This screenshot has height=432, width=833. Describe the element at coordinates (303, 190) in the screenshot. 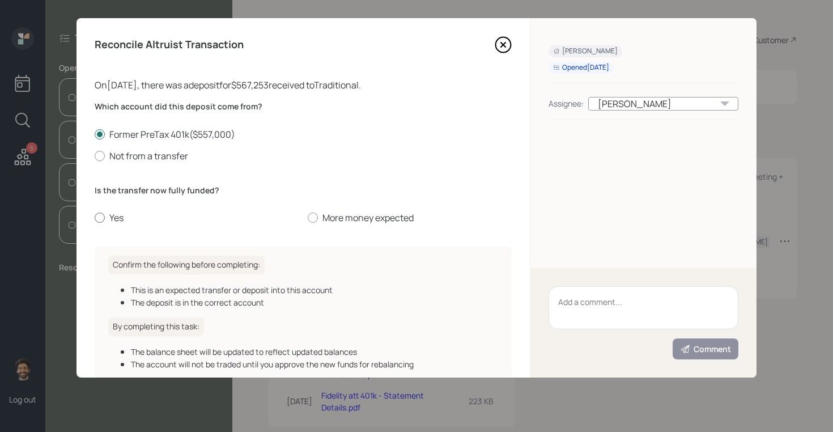

I see `label: Is the transfer now fully funded?` at that location.